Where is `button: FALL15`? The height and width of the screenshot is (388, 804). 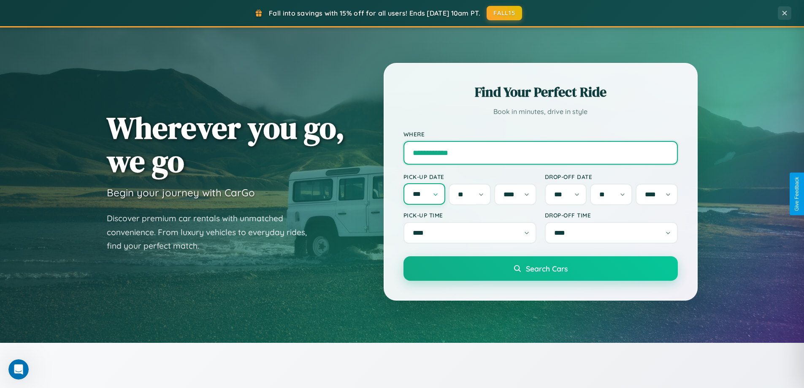 button: FALL15 is located at coordinates (504, 13).